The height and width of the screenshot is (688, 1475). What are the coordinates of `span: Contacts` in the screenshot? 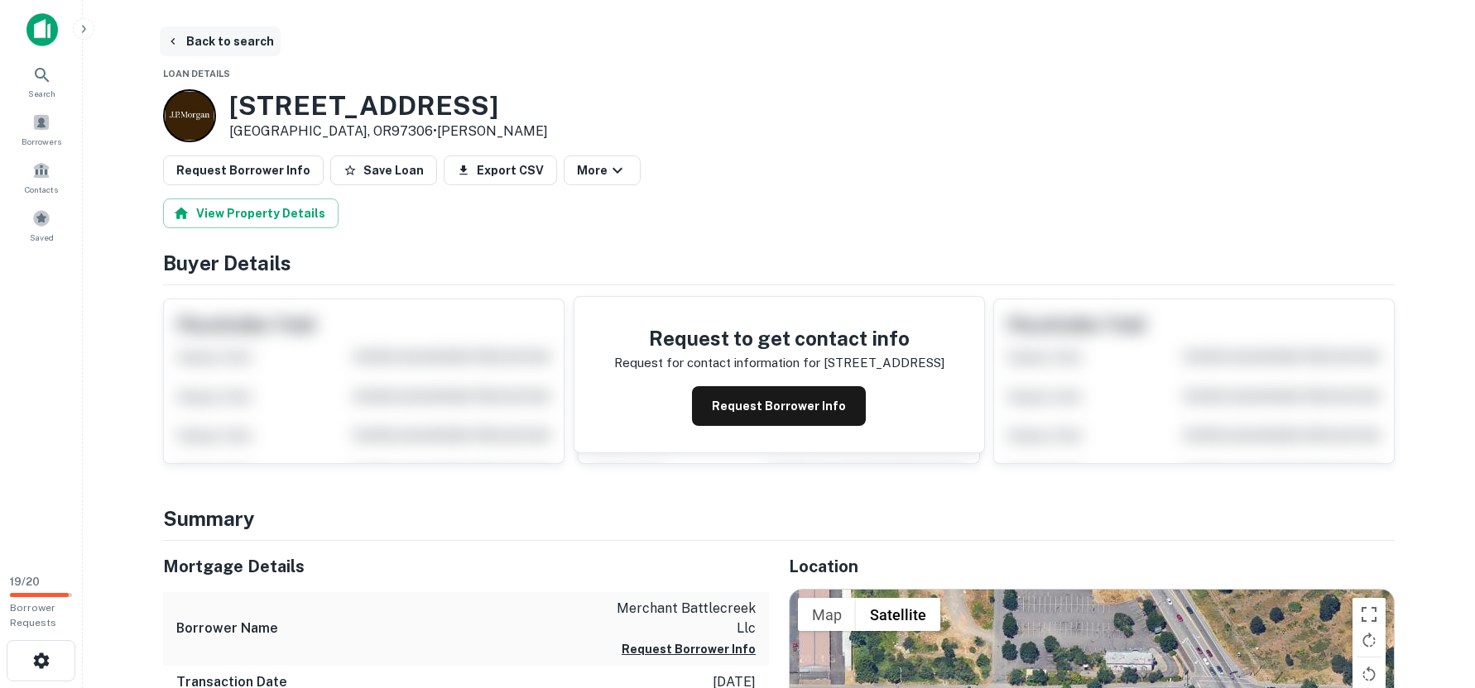 It's located at (41, 189).